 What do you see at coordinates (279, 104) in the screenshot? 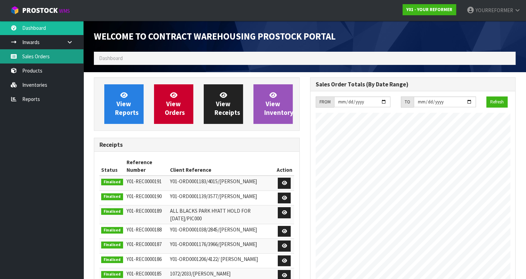
I see `span: View Inventory` at bounding box center [279, 104].